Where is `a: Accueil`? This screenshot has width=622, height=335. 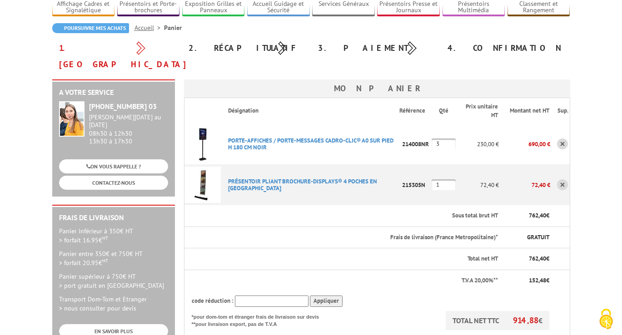 a: Accueil is located at coordinates (149, 28).